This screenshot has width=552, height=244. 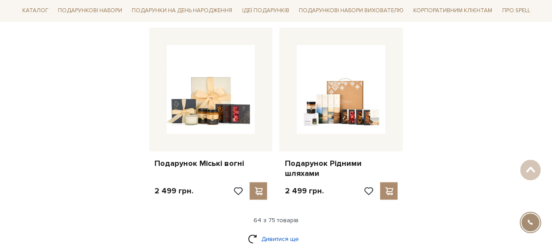 I want to click on a: Подарункові набори, so click(x=90, y=11).